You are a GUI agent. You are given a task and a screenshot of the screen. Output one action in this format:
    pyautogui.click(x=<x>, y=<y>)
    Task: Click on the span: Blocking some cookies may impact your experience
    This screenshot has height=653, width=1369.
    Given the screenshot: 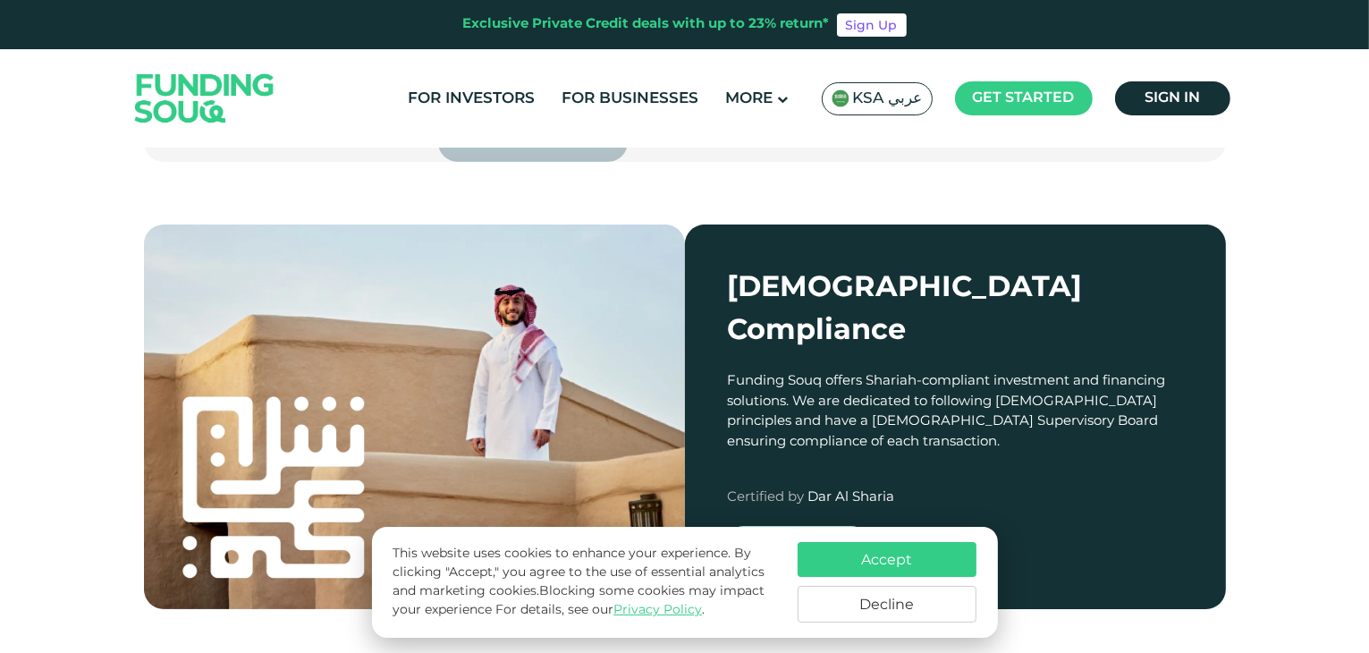 What is the action you would take?
    pyautogui.click(x=579, y=600)
    